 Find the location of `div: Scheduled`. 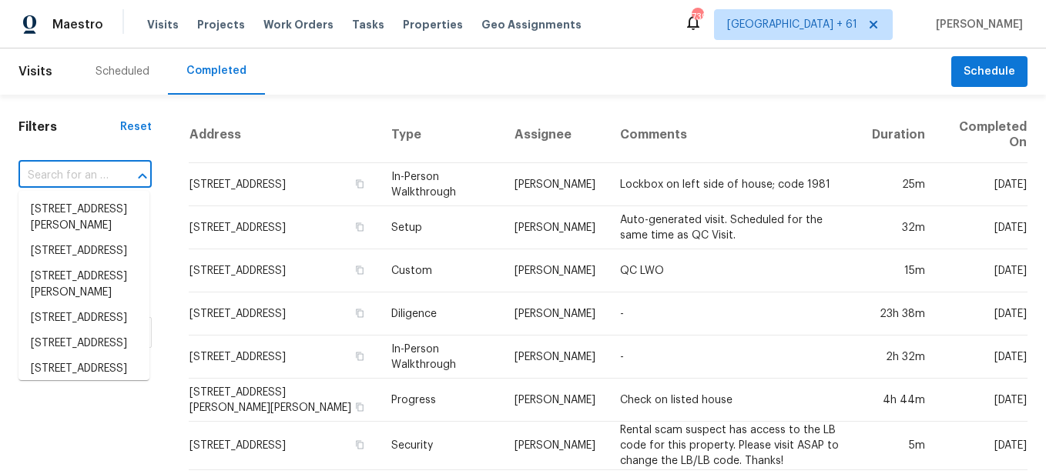

div: Scheduled is located at coordinates (122, 72).